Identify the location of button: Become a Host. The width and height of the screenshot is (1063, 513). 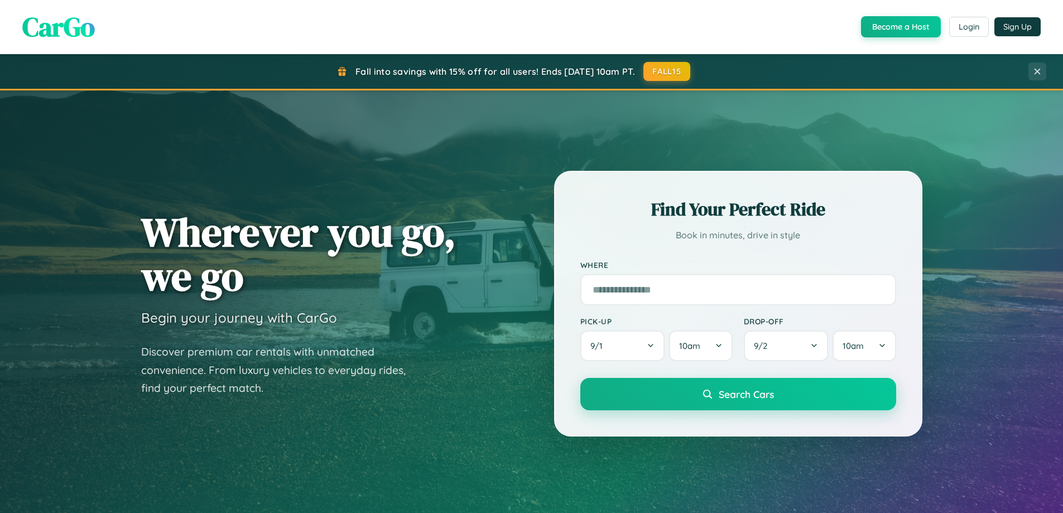
(900, 27).